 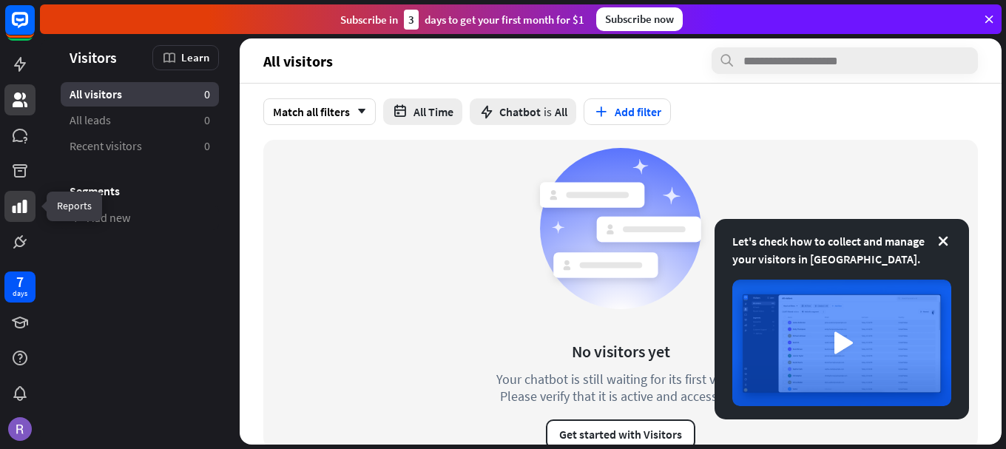 What do you see at coordinates (140, 217) in the screenshot?
I see `a: Add new` at bounding box center [140, 217].